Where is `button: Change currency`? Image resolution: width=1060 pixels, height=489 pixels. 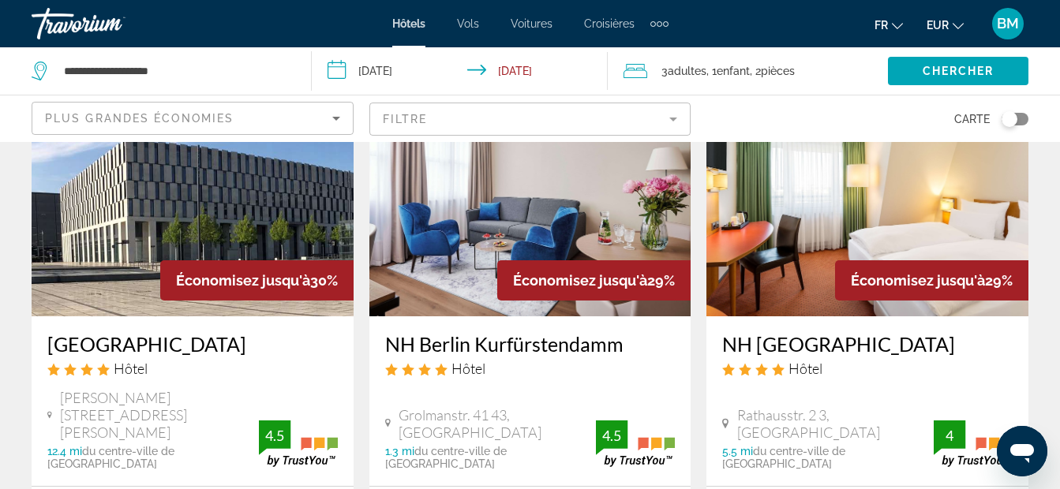 button: Change currency is located at coordinates (945, 24).